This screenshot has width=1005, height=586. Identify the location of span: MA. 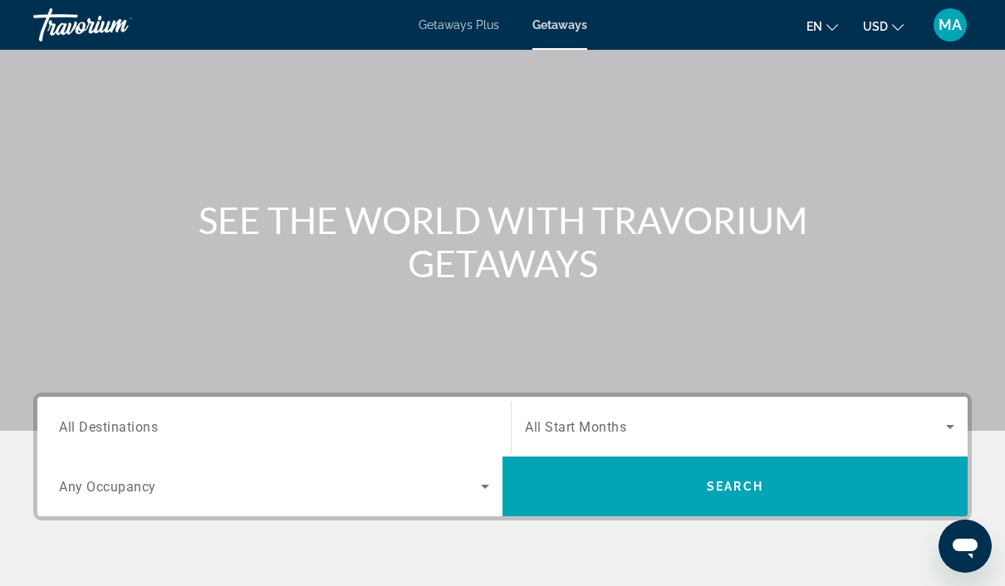
(950, 25).